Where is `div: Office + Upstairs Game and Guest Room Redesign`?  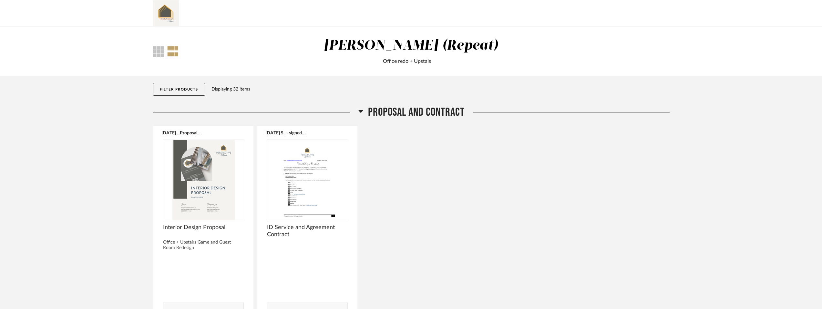 div: Office + Upstairs Game and Guest Room Redesign is located at coordinates (203, 246).